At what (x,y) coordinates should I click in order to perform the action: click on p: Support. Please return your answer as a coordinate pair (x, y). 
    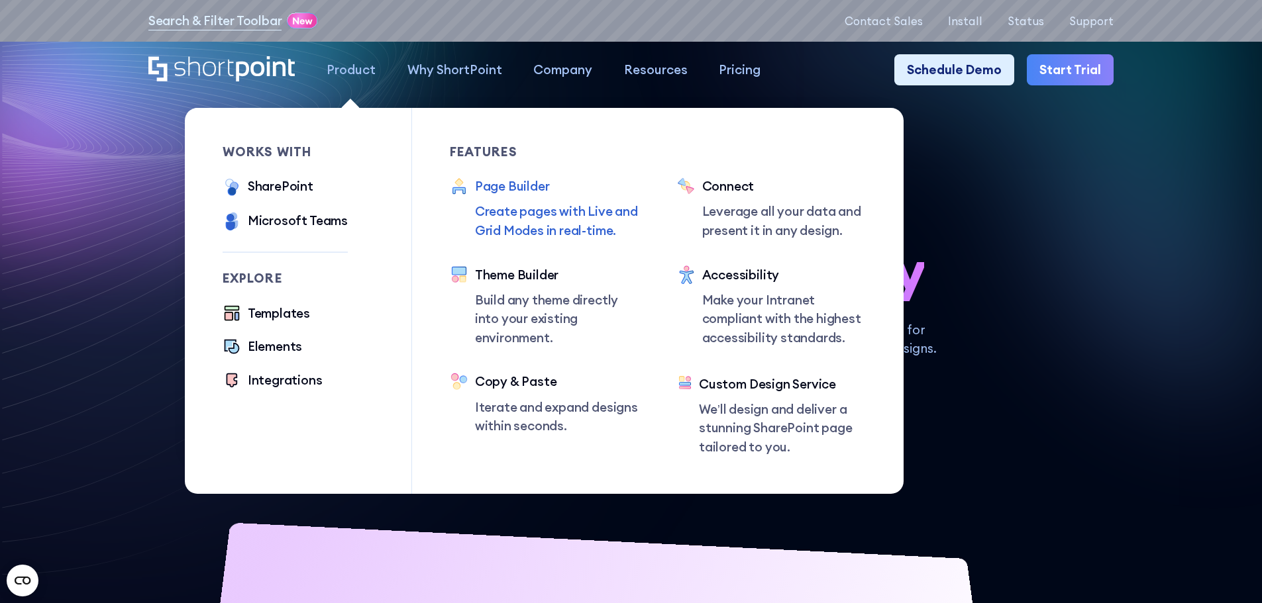
    Looking at the image, I should click on (1091, 21).